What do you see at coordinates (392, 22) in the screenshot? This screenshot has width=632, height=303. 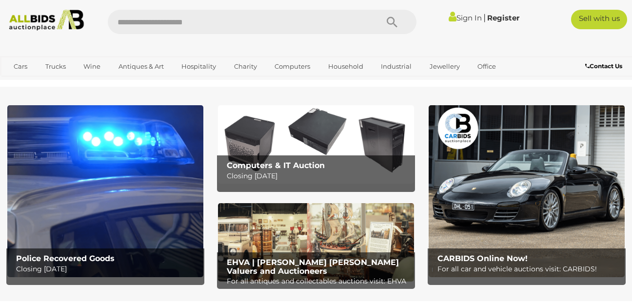 I see `button: Search` at bounding box center [392, 22].